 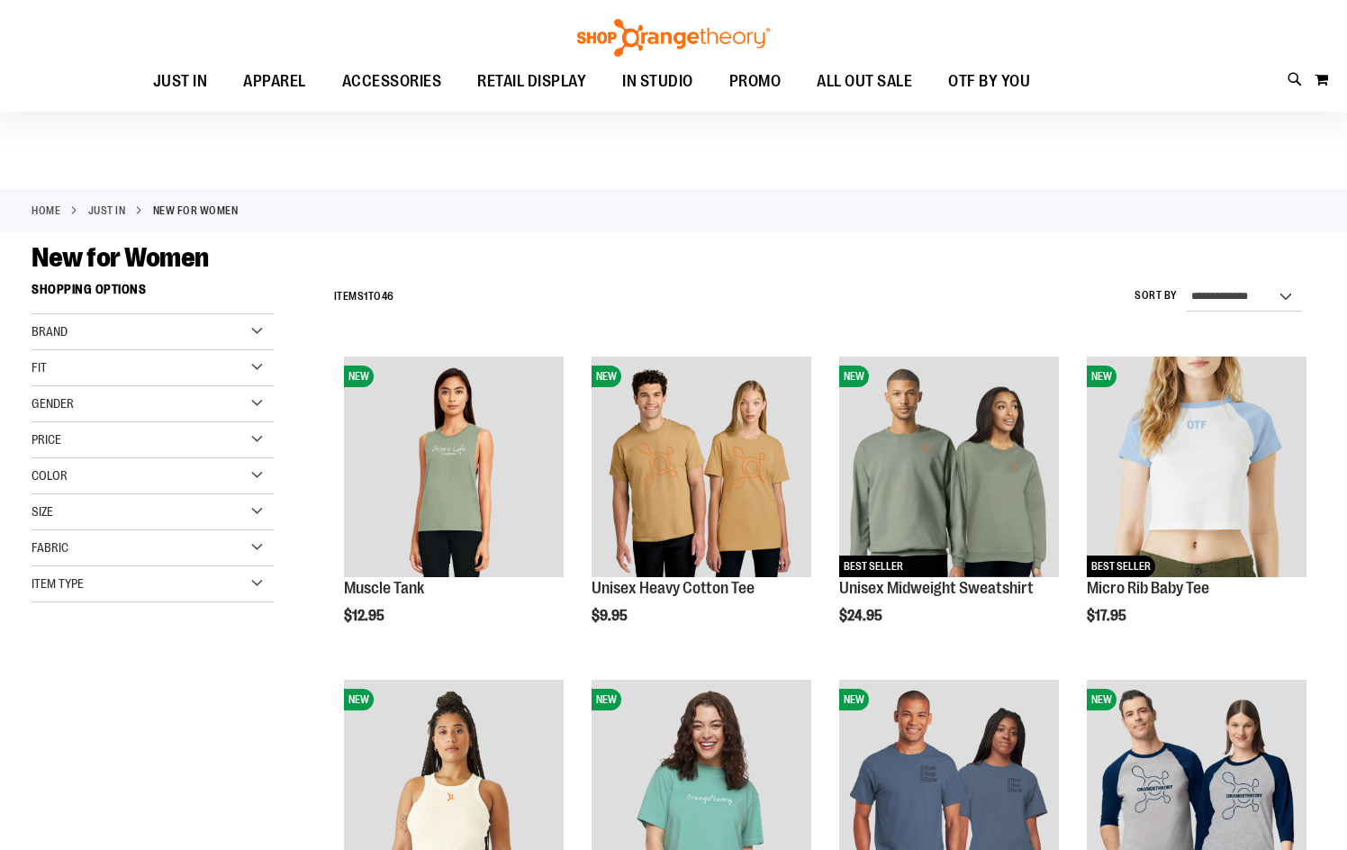 What do you see at coordinates (989, 81) in the screenshot?
I see `span: OTF BY YOU` at bounding box center [989, 81].